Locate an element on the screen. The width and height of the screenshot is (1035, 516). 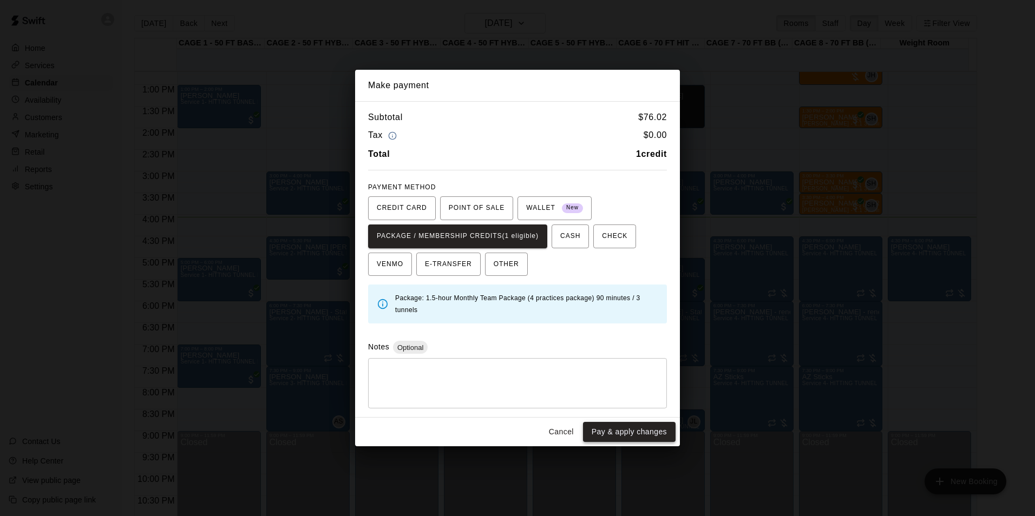
span: CASH is located at coordinates (570, 236).